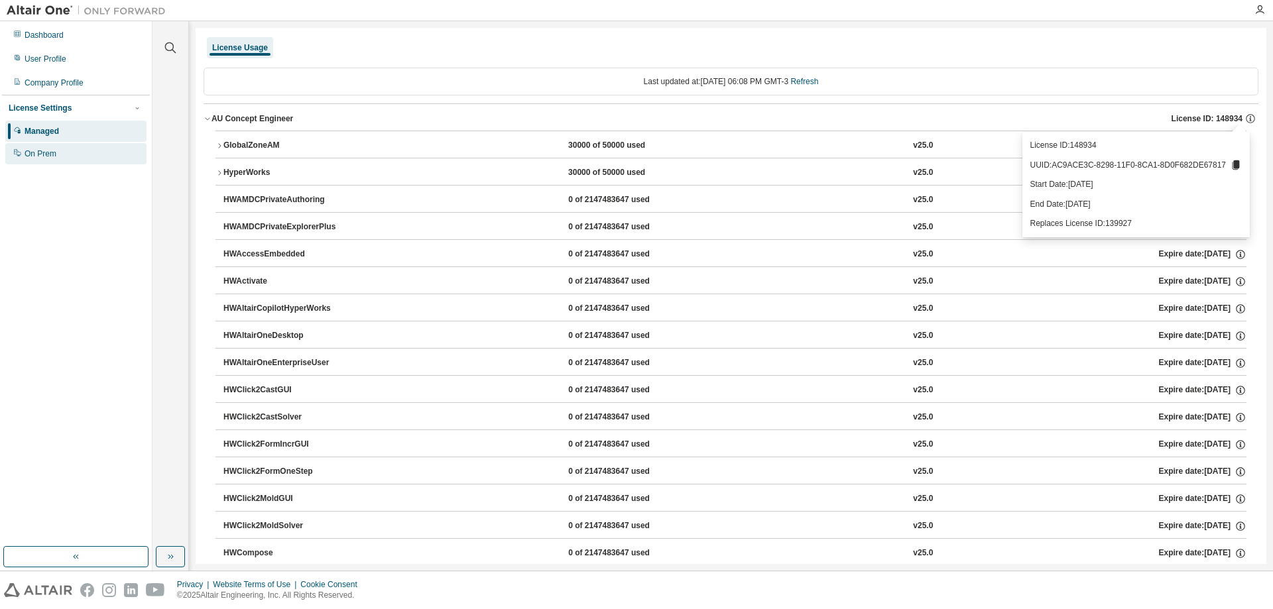 The image size is (1273, 609). Describe the element at coordinates (283, 499) in the screenshot. I see `div: HWClick2MoldGUI` at that location.